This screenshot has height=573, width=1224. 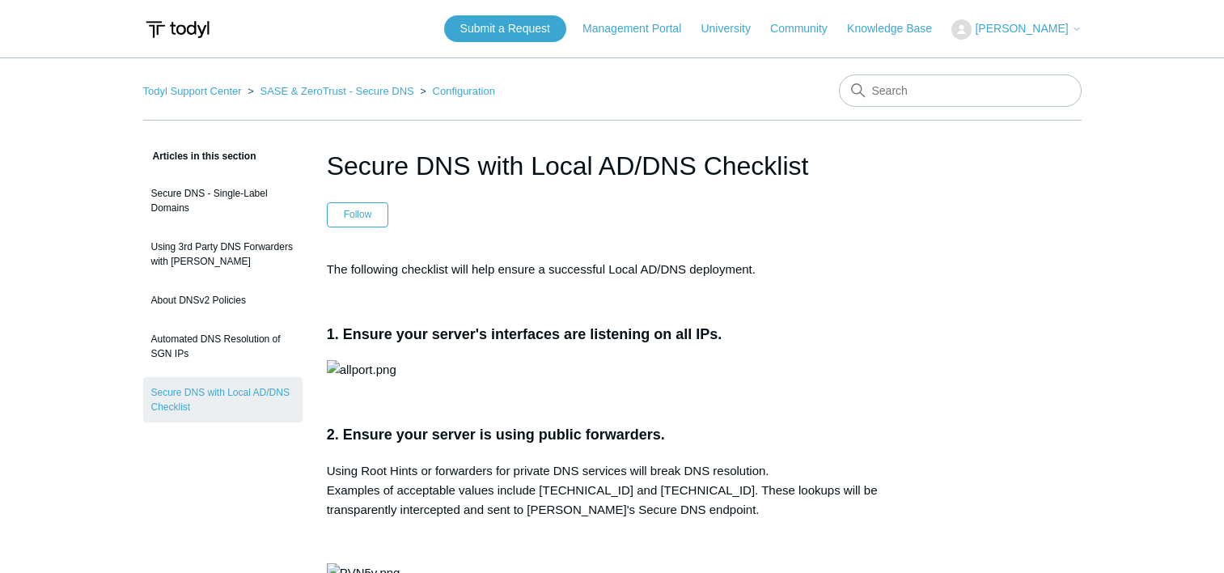 I want to click on img: allport.png, so click(x=362, y=370).